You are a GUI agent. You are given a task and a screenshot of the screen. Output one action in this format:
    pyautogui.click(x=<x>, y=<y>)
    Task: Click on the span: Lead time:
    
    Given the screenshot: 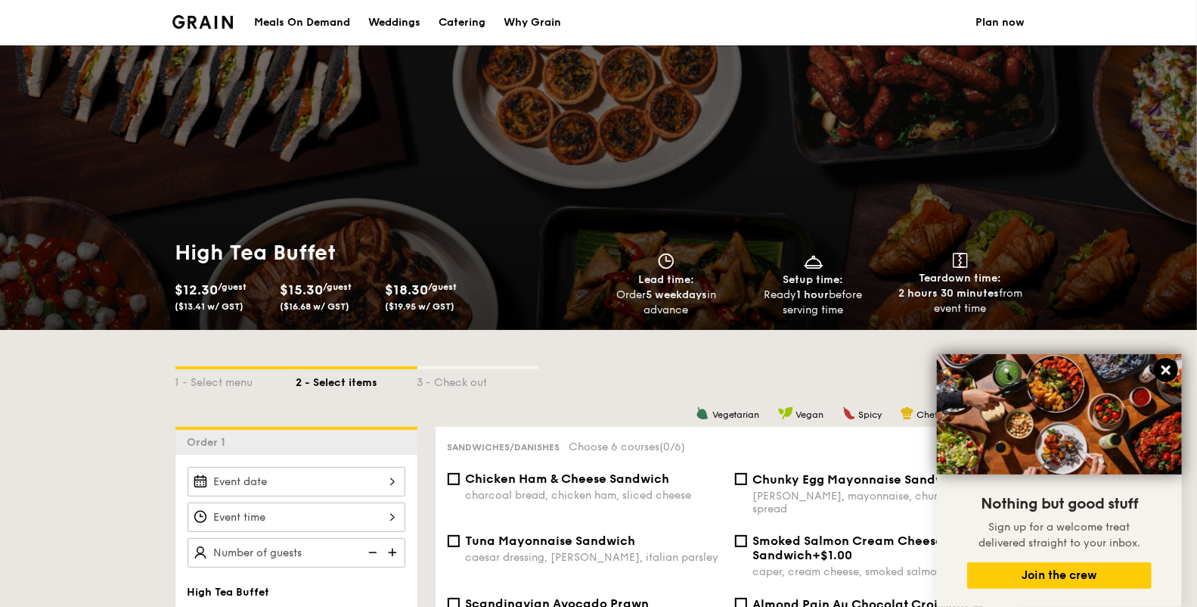 What is the action you would take?
    pyautogui.click(x=666, y=279)
    